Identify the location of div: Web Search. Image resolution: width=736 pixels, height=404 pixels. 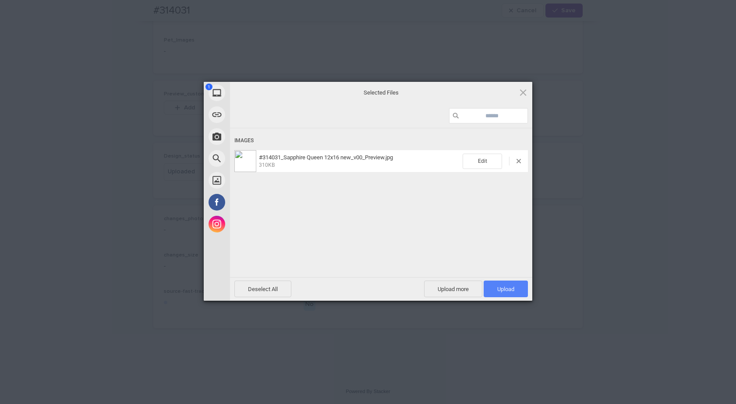
(256, 159).